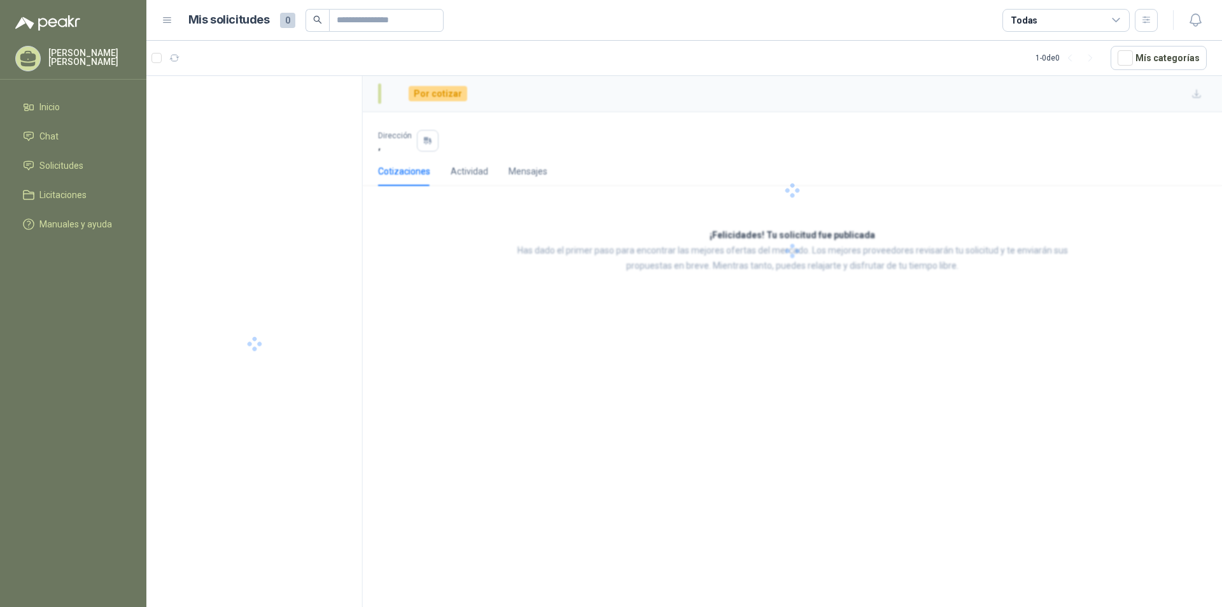 The width and height of the screenshot is (1222, 607). What do you see at coordinates (73, 166) in the screenshot?
I see `a: Solicitudes` at bounding box center [73, 166].